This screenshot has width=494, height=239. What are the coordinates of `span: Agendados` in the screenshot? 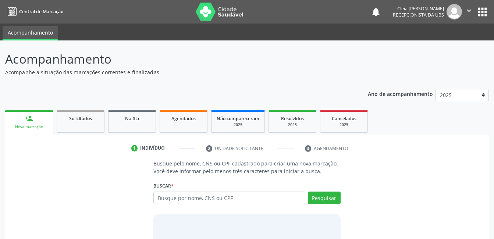 It's located at (184, 118).